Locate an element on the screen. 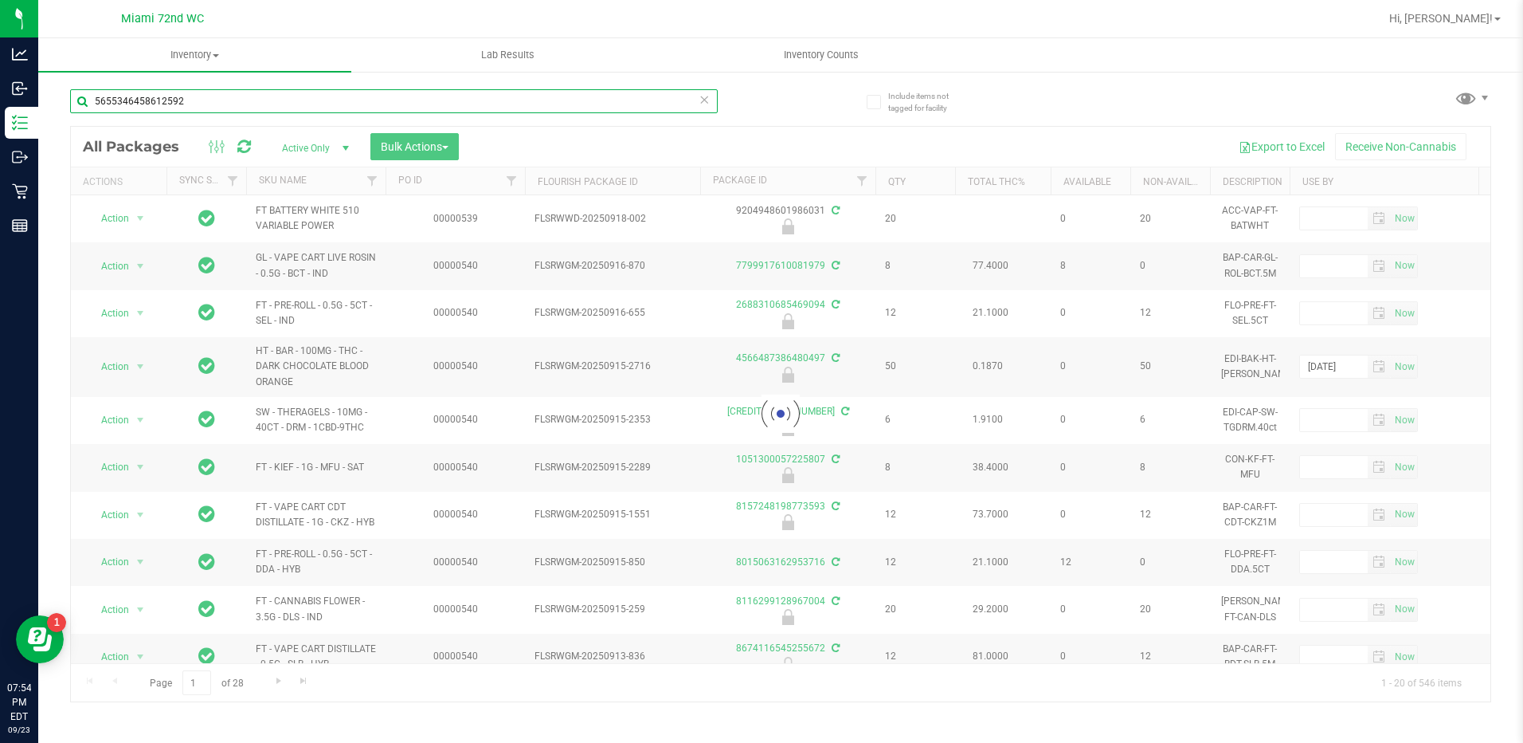  inline-svg: Retail is located at coordinates (20, 191).